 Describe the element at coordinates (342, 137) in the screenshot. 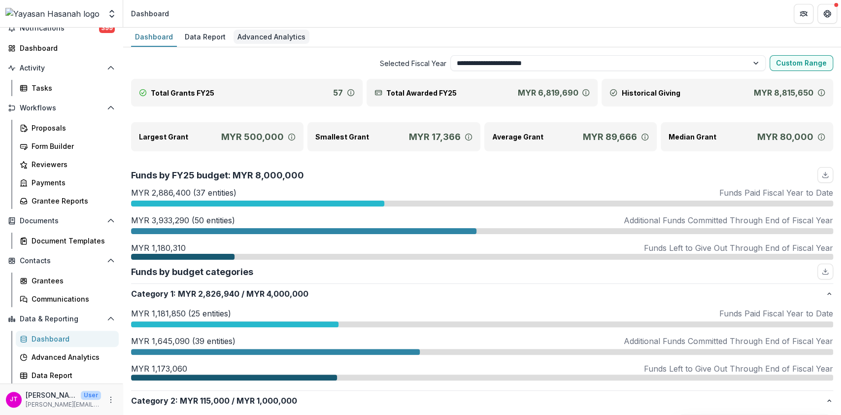

I see `p: Smallest Grant` at that location.